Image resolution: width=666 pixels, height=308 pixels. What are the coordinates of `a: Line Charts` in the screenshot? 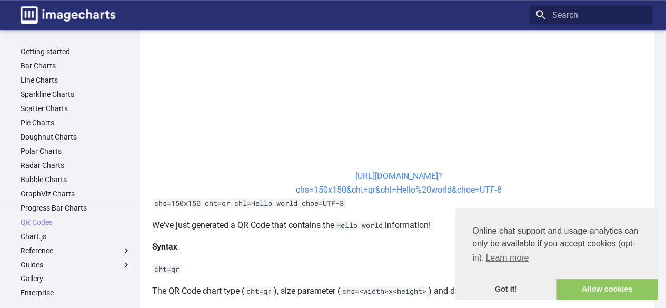 It's located at (76, 80).